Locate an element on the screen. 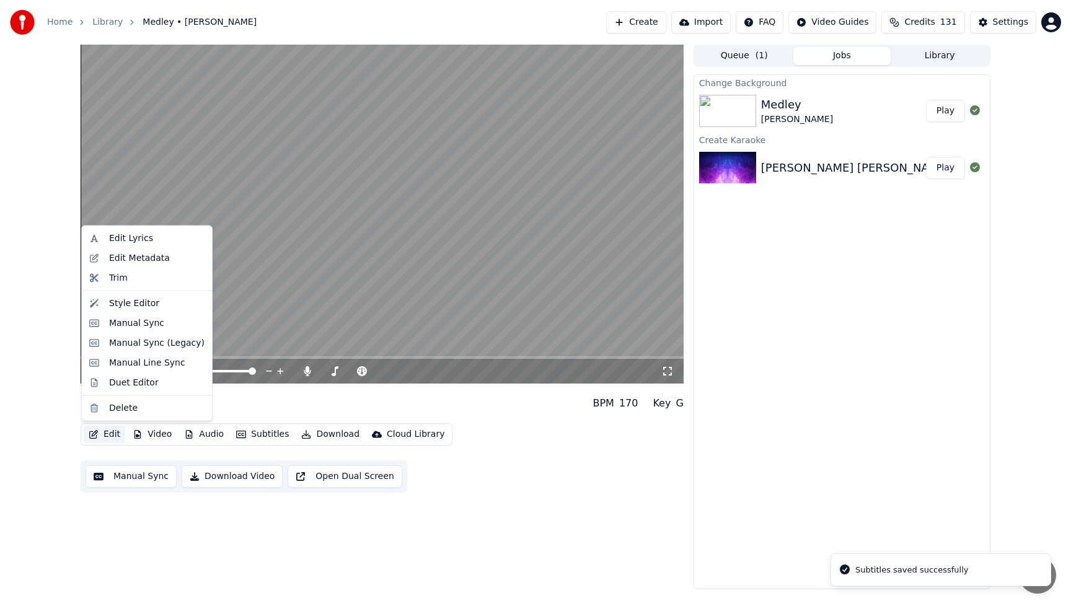  div: Manual Sync is located at coordinates (136, 323).